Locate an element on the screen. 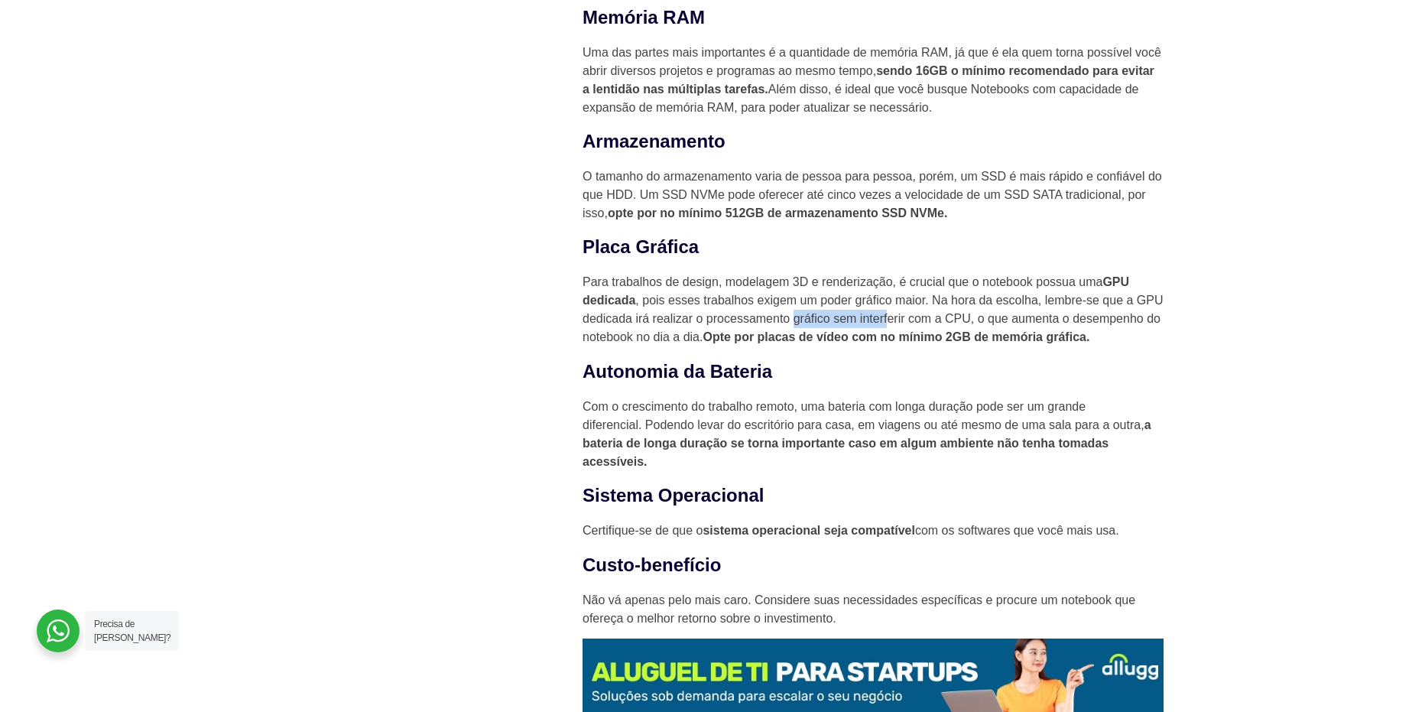 Image resolution: width=1425 pixels, height=712 pixels. p: Para trabalhos de design, modelagem 3D e renderização, é crucial que o notebook possua uma , pois... is located at coordinates (873, 310).